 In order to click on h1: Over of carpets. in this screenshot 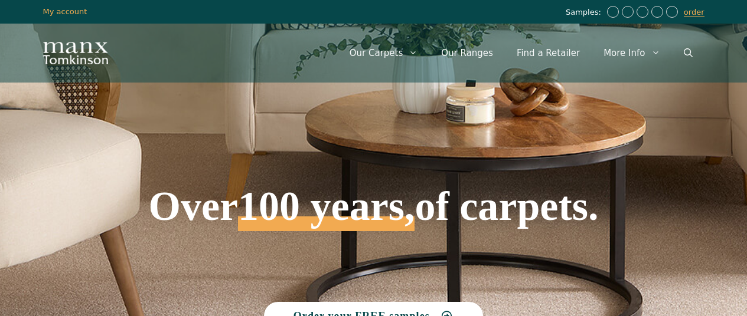, I will do `click(373, 166)`.